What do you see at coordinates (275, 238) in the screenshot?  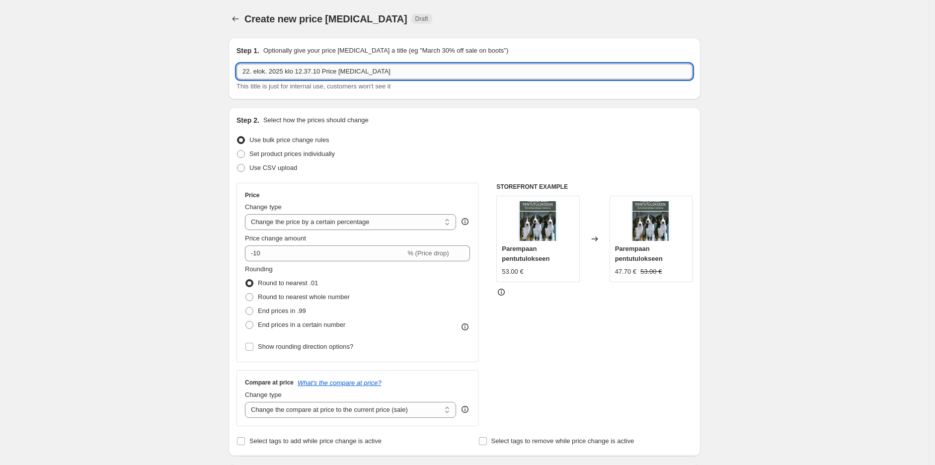 I see `span: Price change amount` at bounding box center [275, 238].